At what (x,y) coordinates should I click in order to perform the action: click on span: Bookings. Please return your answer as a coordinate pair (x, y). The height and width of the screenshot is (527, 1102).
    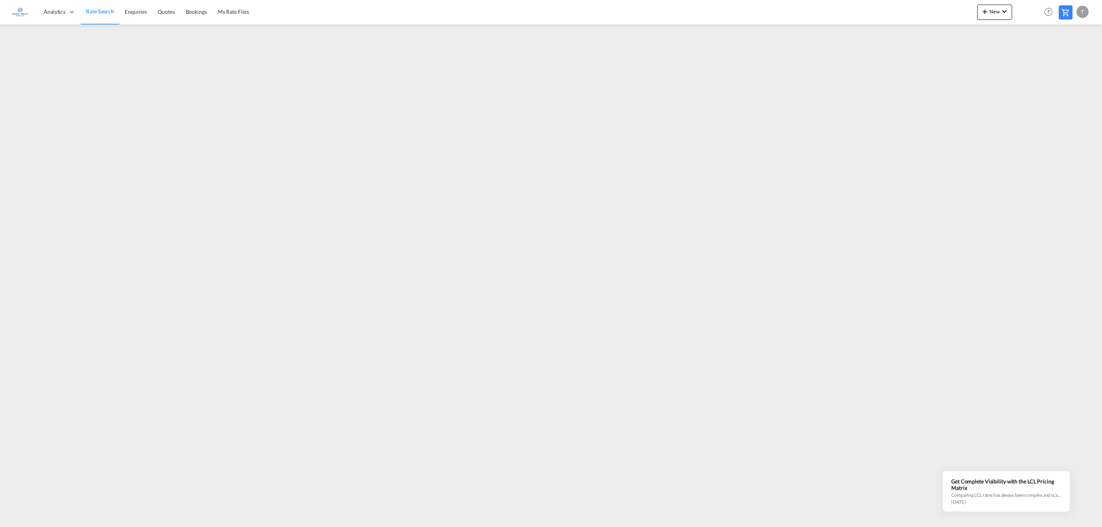
    Looking at the image, I should click on (196, 11).